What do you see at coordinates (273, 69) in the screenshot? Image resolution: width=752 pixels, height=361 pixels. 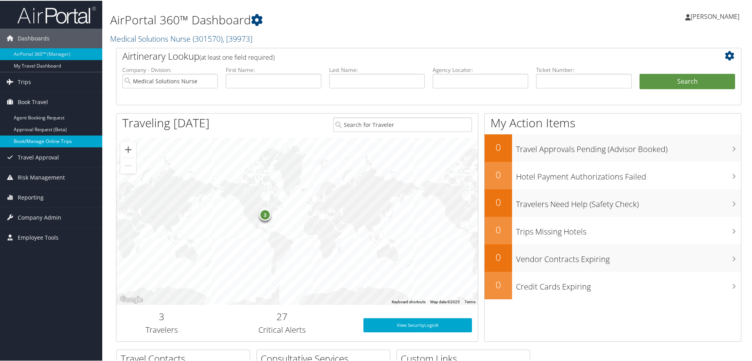 I see `label: First Name:` at bounding box center [273, 69].